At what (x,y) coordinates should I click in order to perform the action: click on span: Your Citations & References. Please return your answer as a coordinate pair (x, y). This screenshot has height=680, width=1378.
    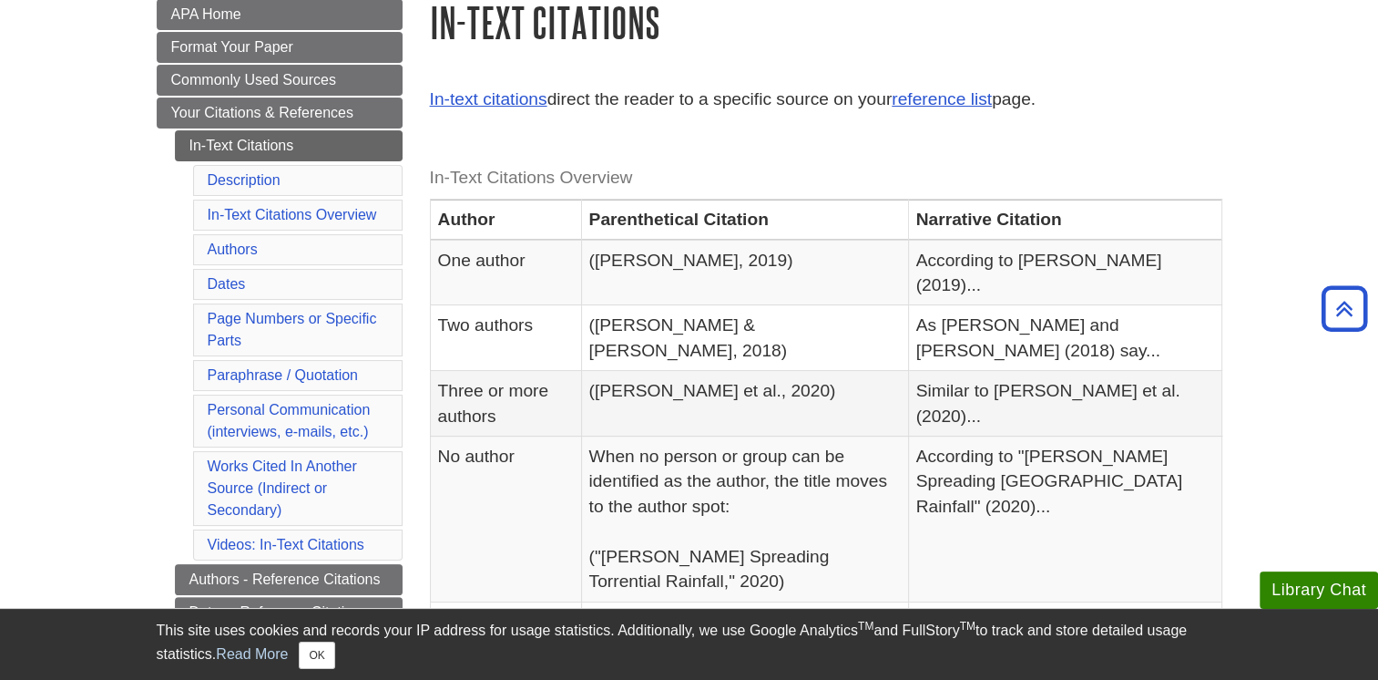
    Looking at the image, I should click on (262, 112).